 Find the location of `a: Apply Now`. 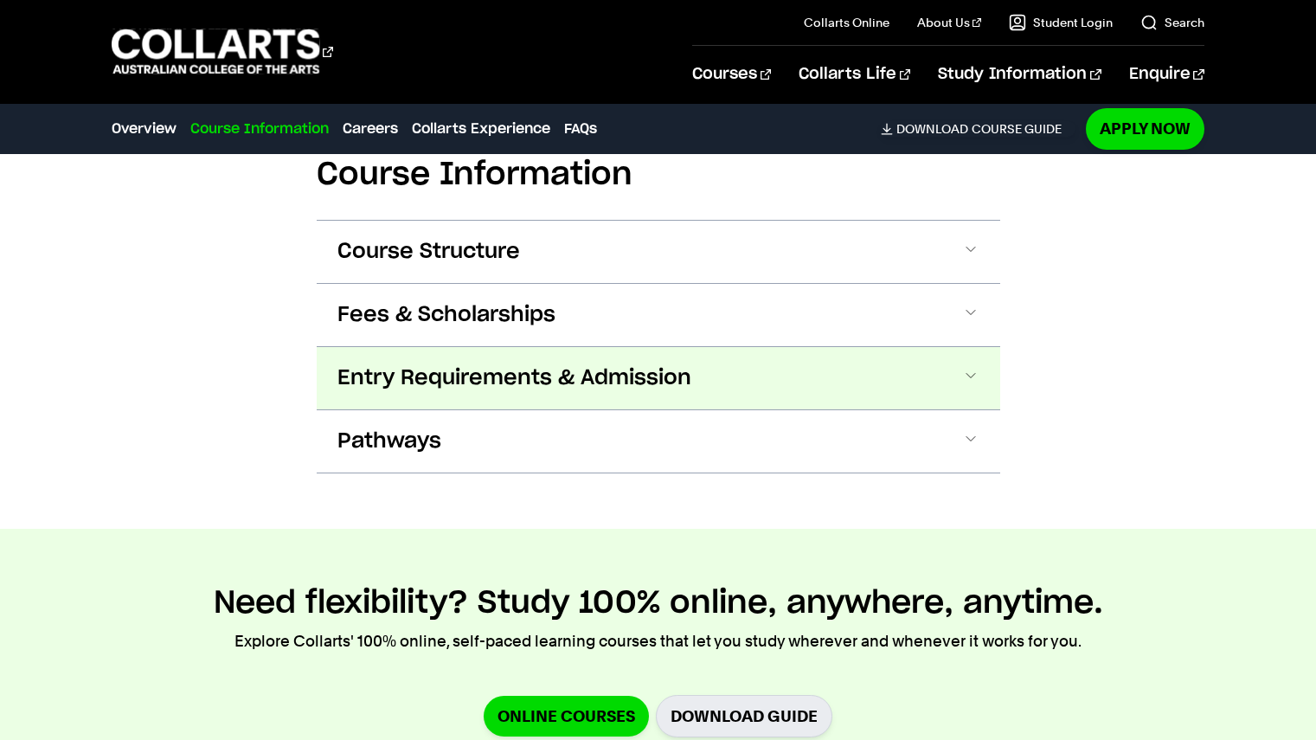

a: Apply Now is located at coordinates (1144, 128).